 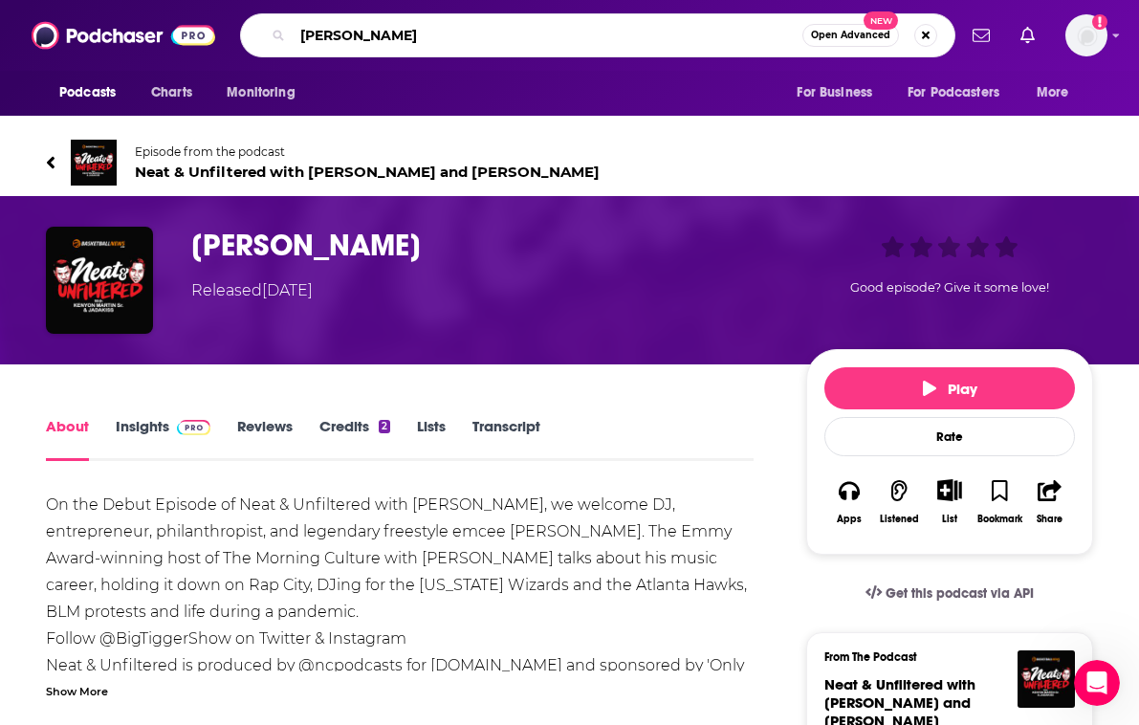 I want to click on button: Apps, so click(x=849, y=501).